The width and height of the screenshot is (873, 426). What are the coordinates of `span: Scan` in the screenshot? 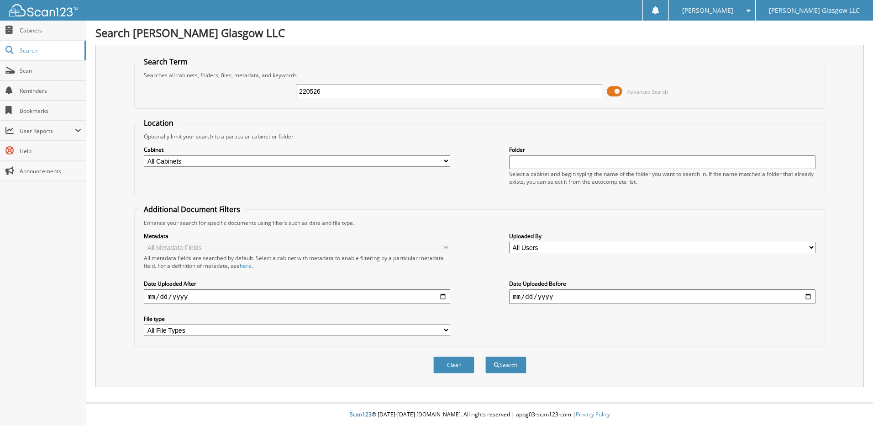 It's located at (50, 70).